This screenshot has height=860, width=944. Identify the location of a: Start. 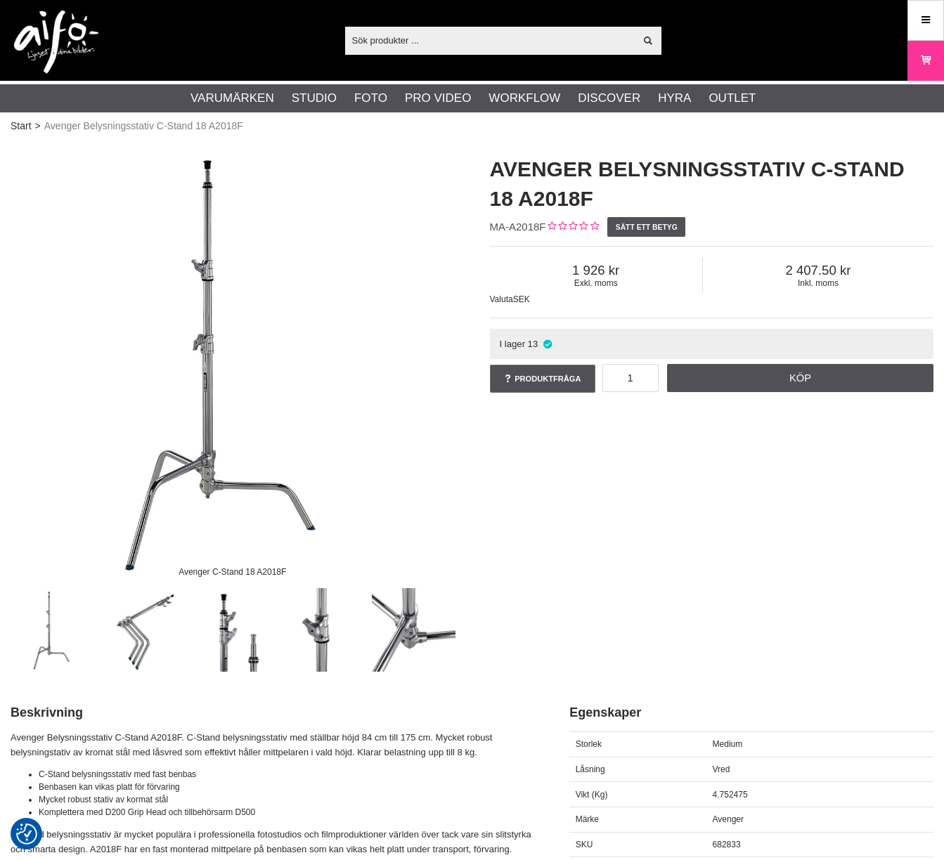
(21, 126).